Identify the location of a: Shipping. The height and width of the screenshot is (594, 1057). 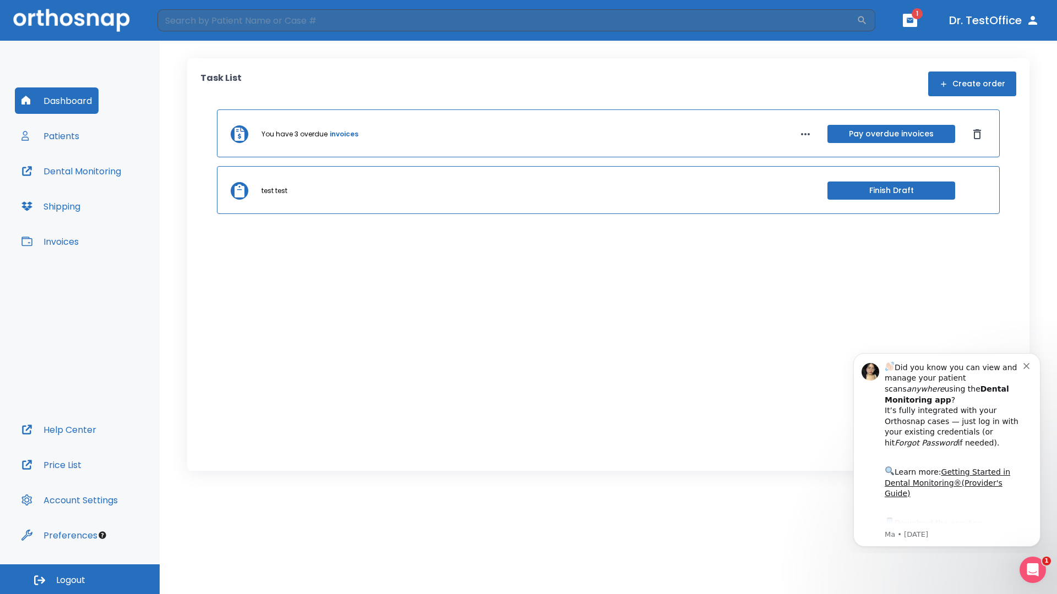
(51, 206).